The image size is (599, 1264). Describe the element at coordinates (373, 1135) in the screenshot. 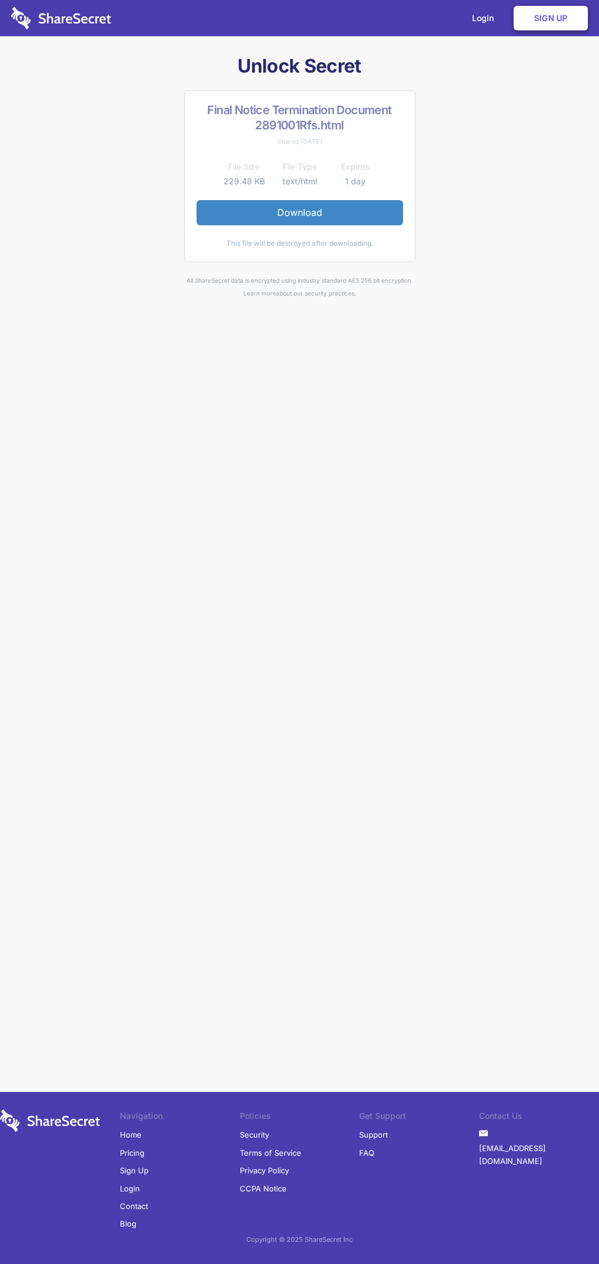

I see `a: Support` at that location.